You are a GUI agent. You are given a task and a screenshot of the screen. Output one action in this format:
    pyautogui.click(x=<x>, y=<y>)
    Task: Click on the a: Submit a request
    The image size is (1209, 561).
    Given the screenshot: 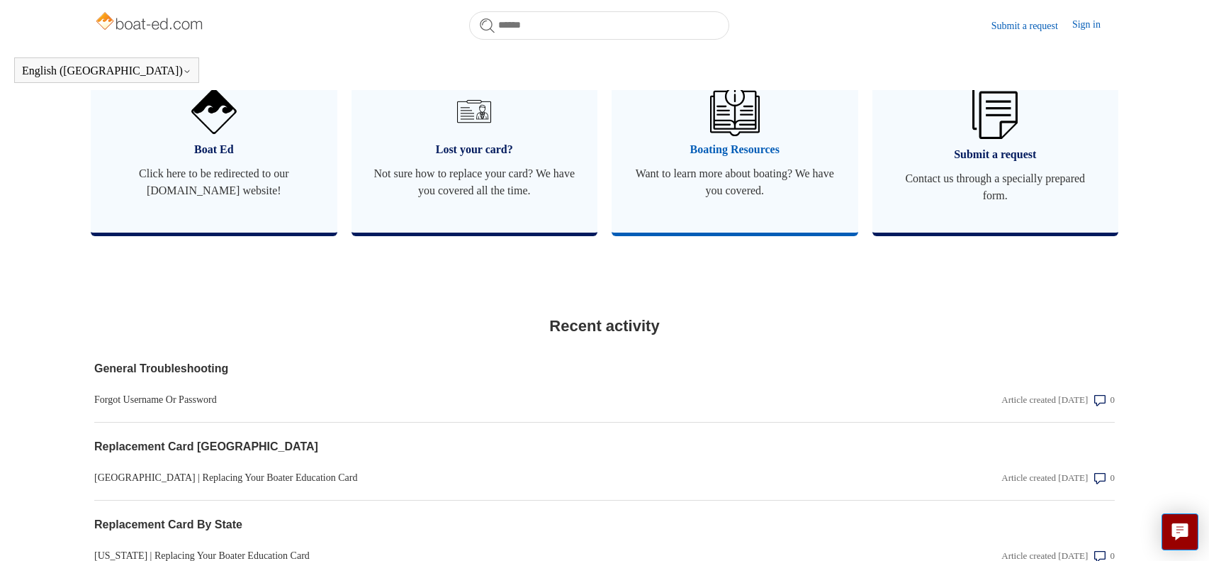 What is the action you would take?
    pyautogui.click(x=1032, y=26)
    